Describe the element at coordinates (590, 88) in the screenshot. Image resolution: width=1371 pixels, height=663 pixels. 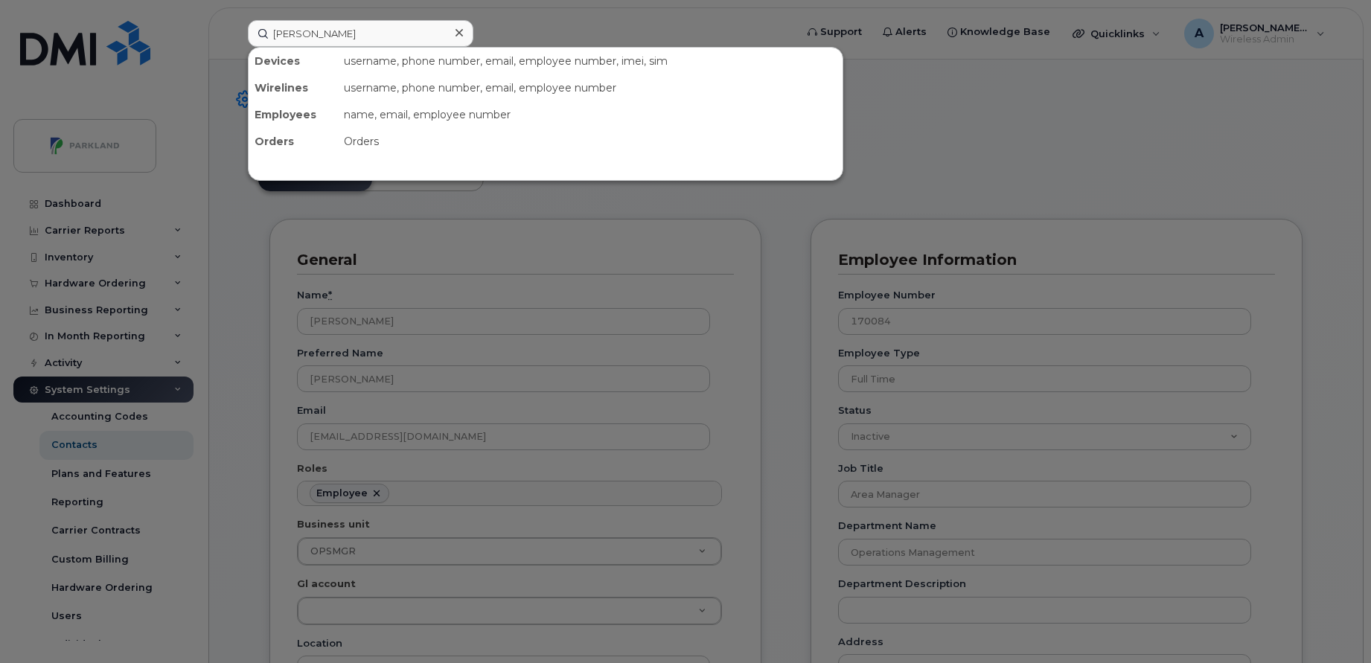
I see `div: username, phone number, email, employee number` at that location.